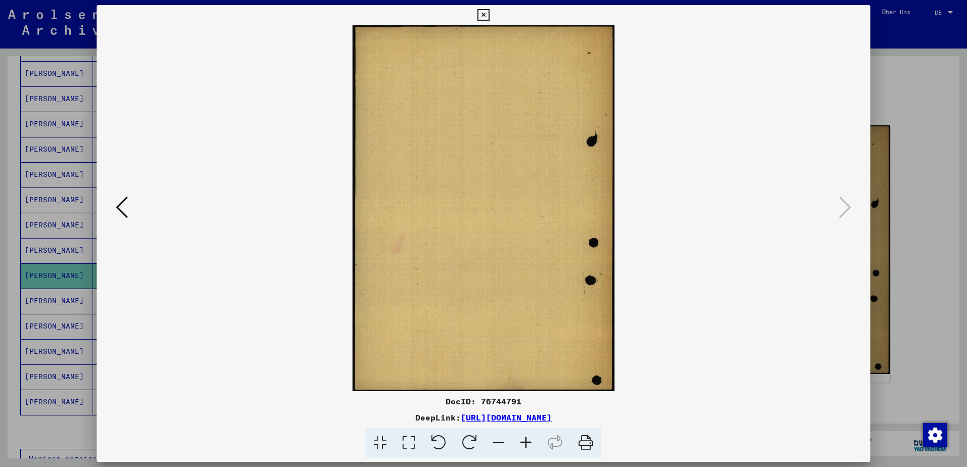 Image resolution: width=967 pixels, height=467 pixels. I want to click on div: DeepLink:, so click(483, 418).